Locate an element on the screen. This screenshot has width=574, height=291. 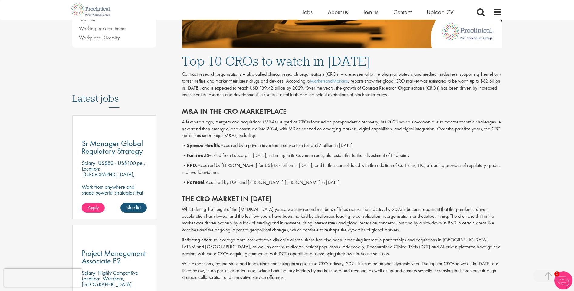
a: Working in Recruitment is located at coordinates (102, 28).